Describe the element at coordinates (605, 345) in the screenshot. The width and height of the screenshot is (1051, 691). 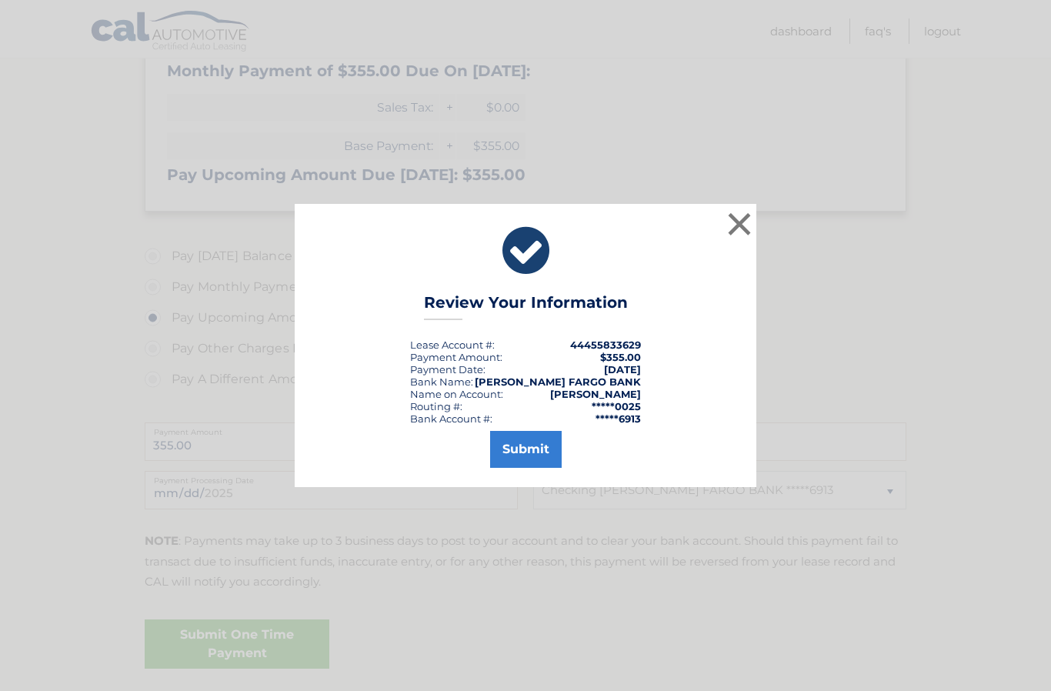
I see `strong: 44455833629` at that location.